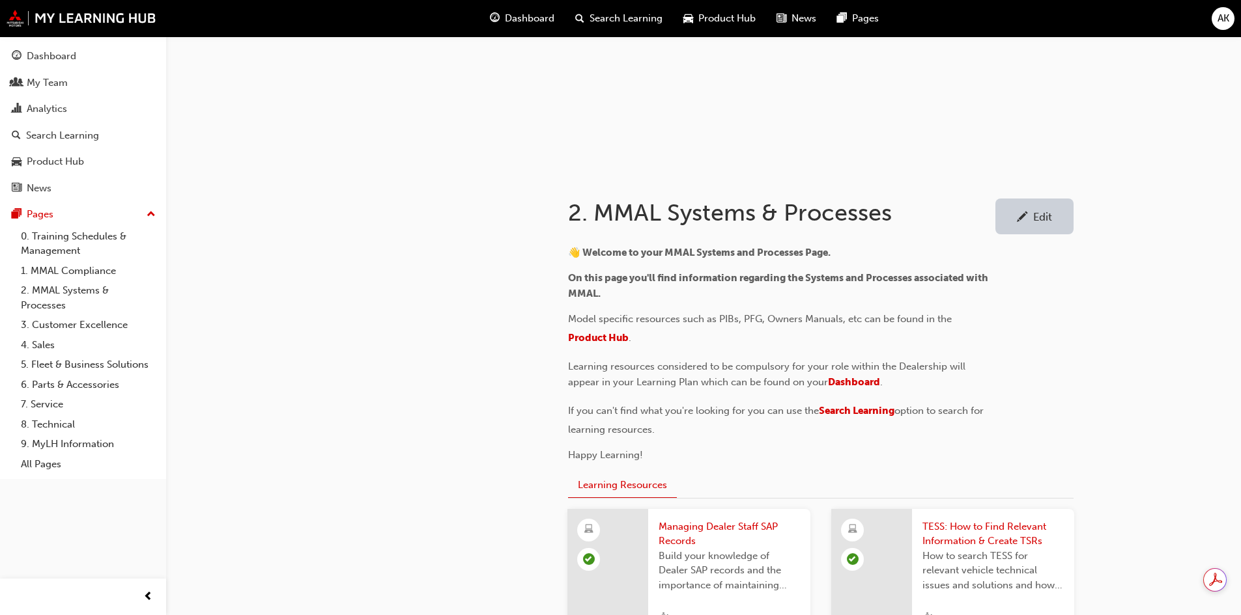 This screenshot has height=615, width=1241. I want to click on h1: 2. MMAL Systems & Processes, so click(781, 213).